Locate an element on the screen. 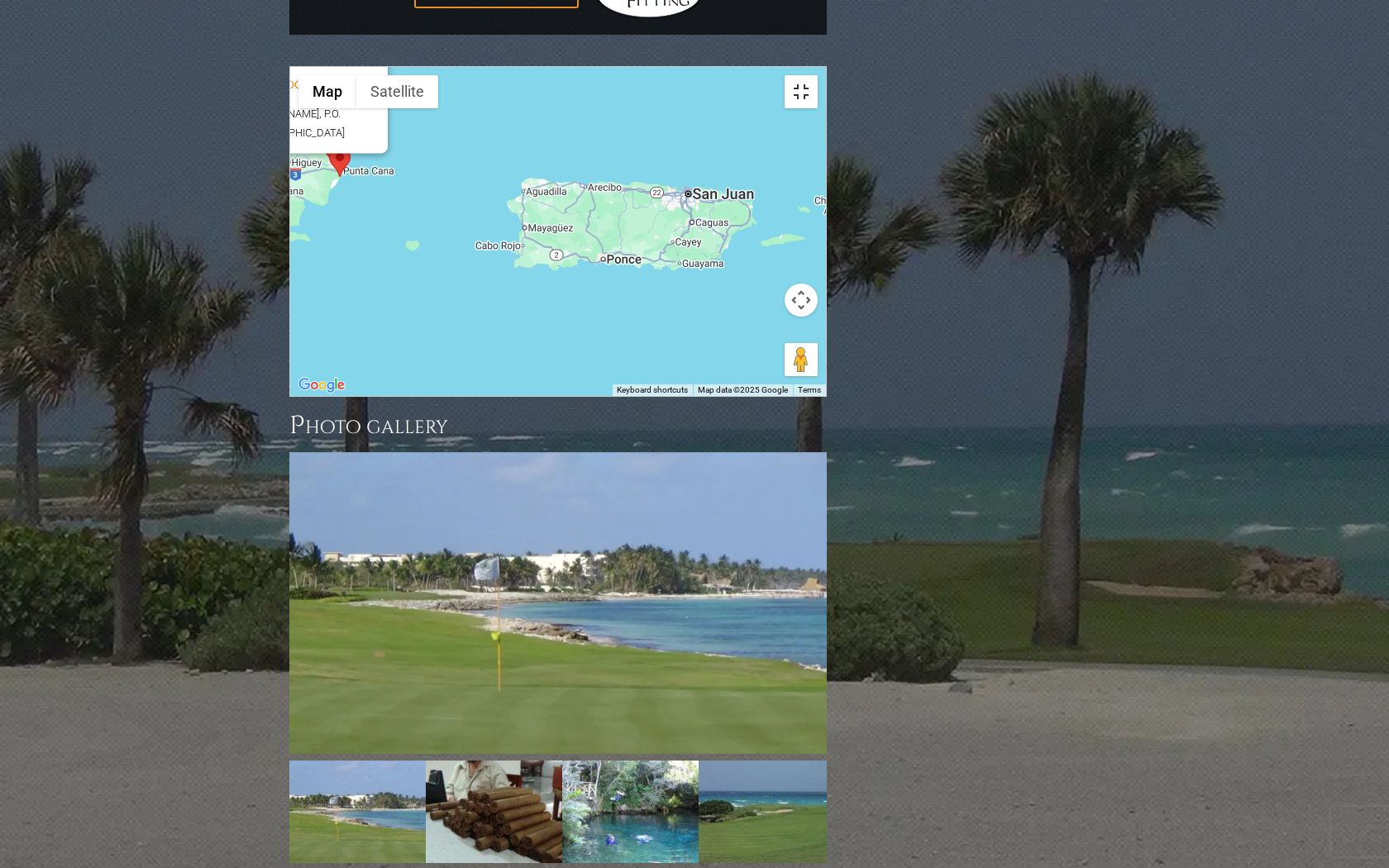 The image size is (1389, 868). h3: Photo Gallery is located at coordinates (558, 426).